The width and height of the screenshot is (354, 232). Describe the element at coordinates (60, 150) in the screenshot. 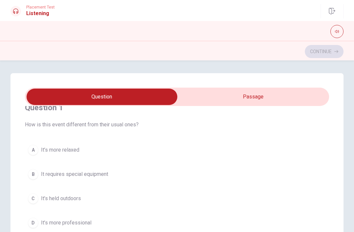

I see `span: It’s more relaxed` at that location.